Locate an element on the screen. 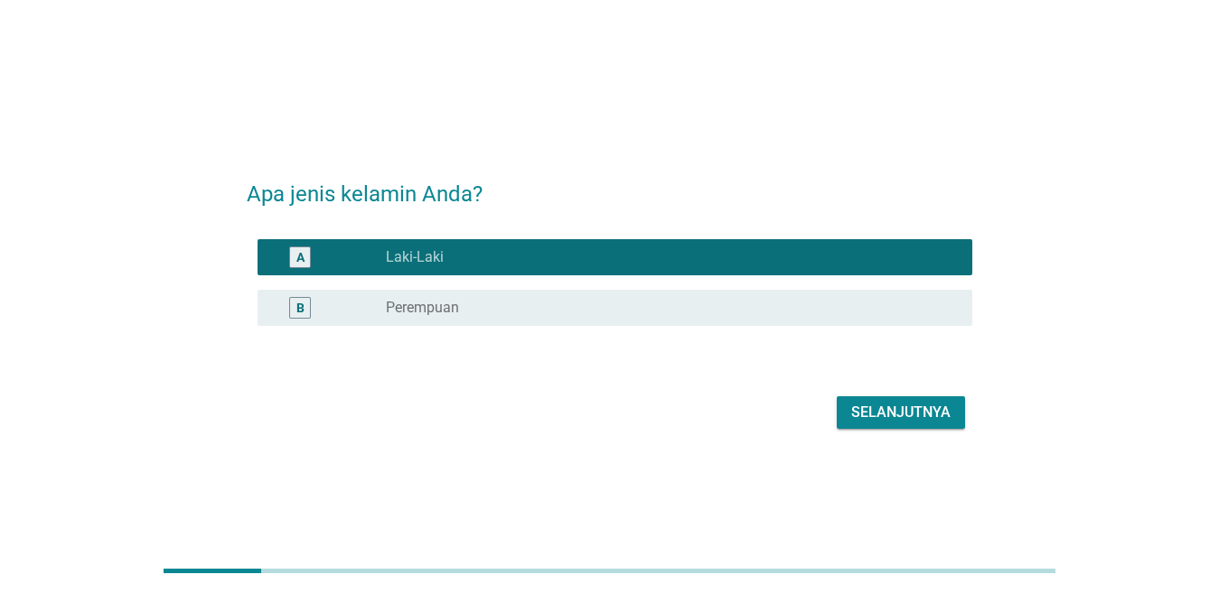  button: Selanjutnya is located at coordinates (901, 413).